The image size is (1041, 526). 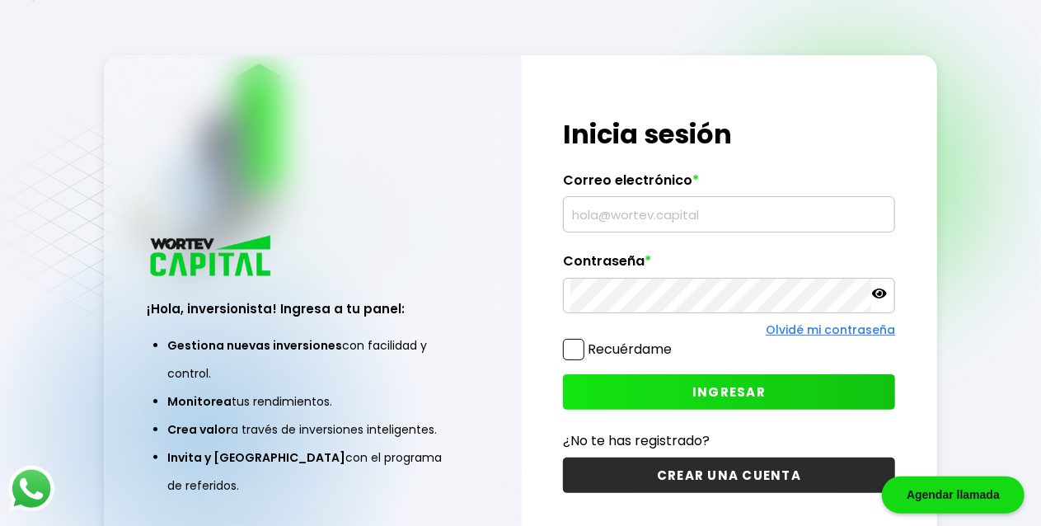 I want to click on span: INGRESAR, so click(x=729, y=391).